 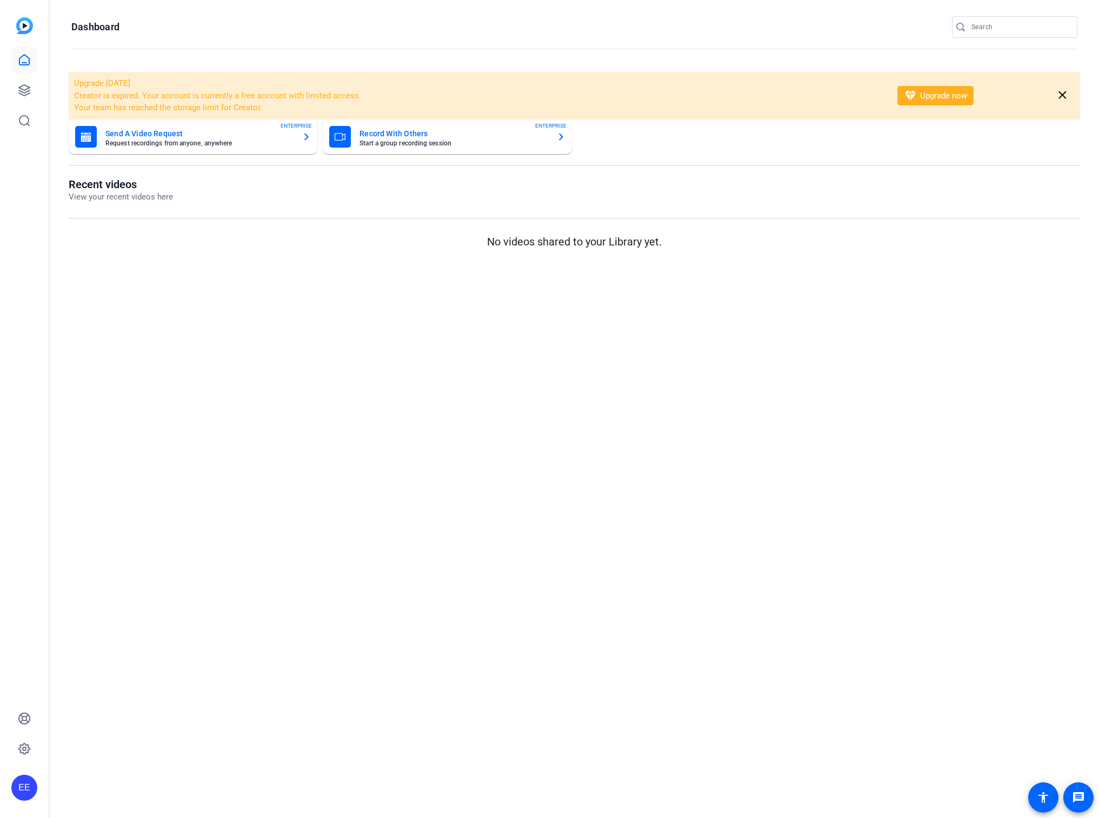 What do you see at coordinates (574, 242) in the screenshot?
I see `p: No videos shared to your Library yet.` at bounding box center [574, 242].